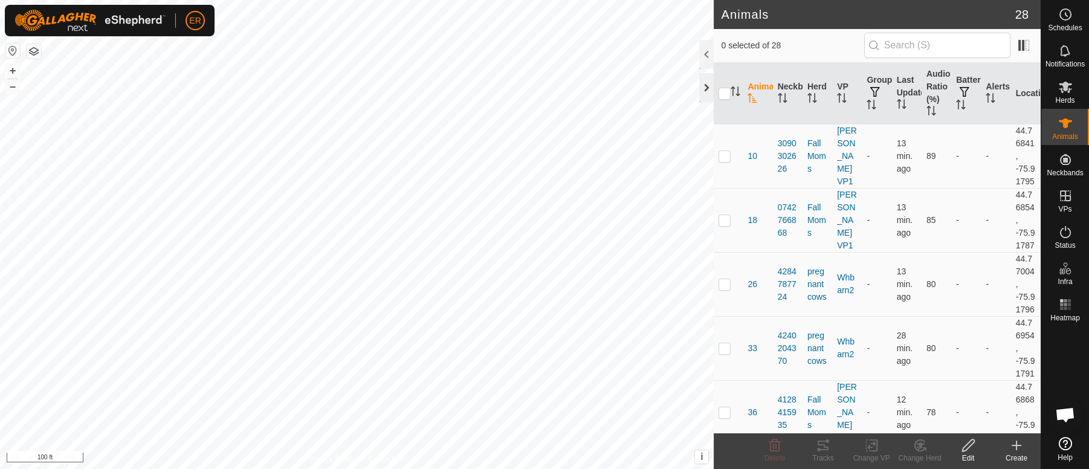 This screenshot has width=1089, height=469. I want to click on span: Neckbands, so click(1064, 173).